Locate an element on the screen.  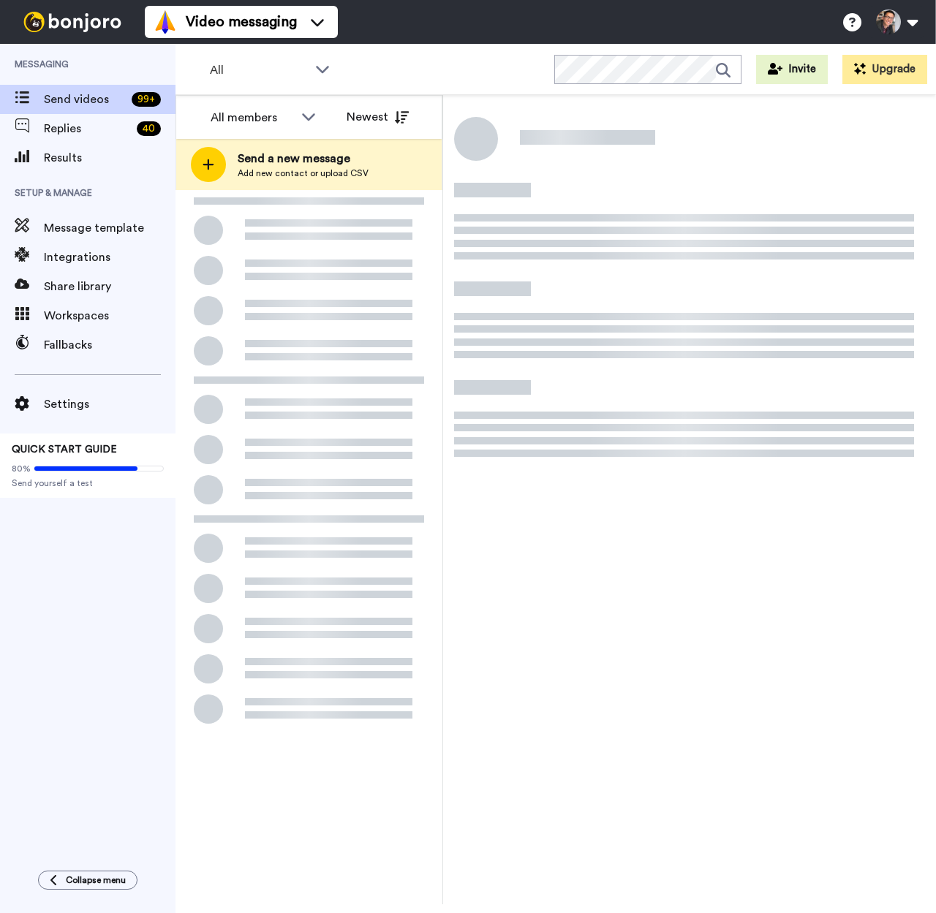
span: All is located at coordinates (259, 70).